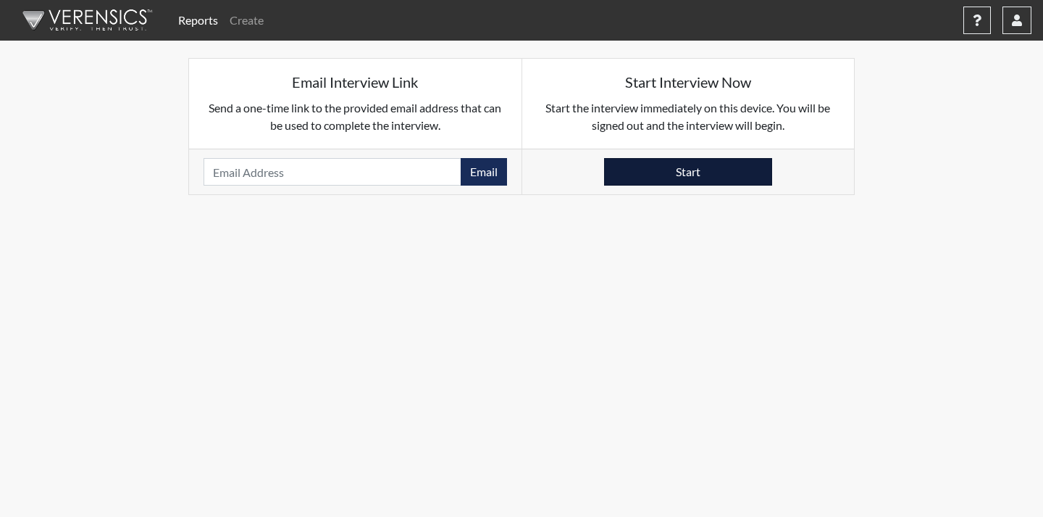 Image resolution: width=1043 pixels, height=517 pixels. I want to click on a: Create, so click(246, 20).